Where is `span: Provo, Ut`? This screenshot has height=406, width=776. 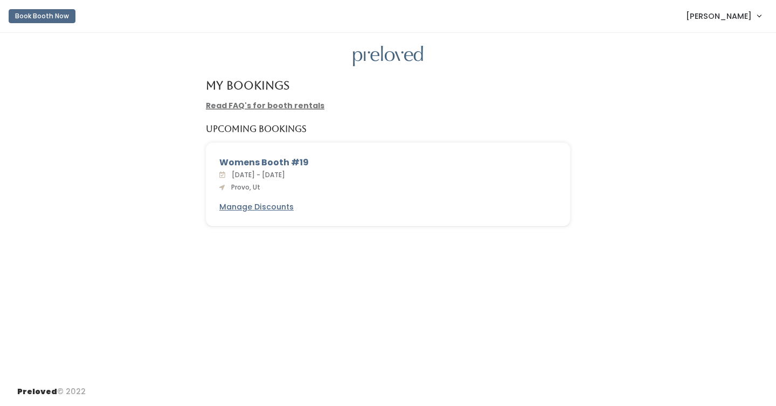
span: Provo, Ut is located at coordinates (244, 187).